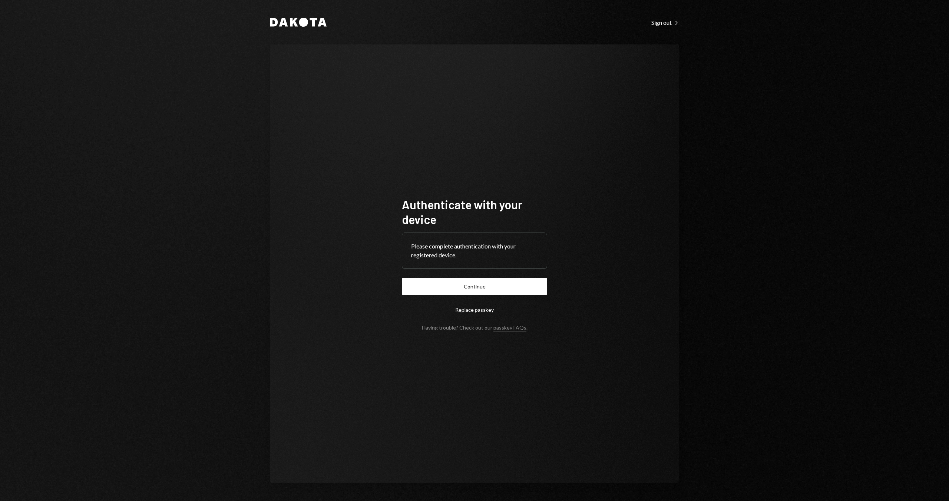 The image size is (949, 501). What do you see at coordinates (474, 328) in the screenshot?
I see `div: Having trouble? Check out our .` at bounding box center [474, 328].